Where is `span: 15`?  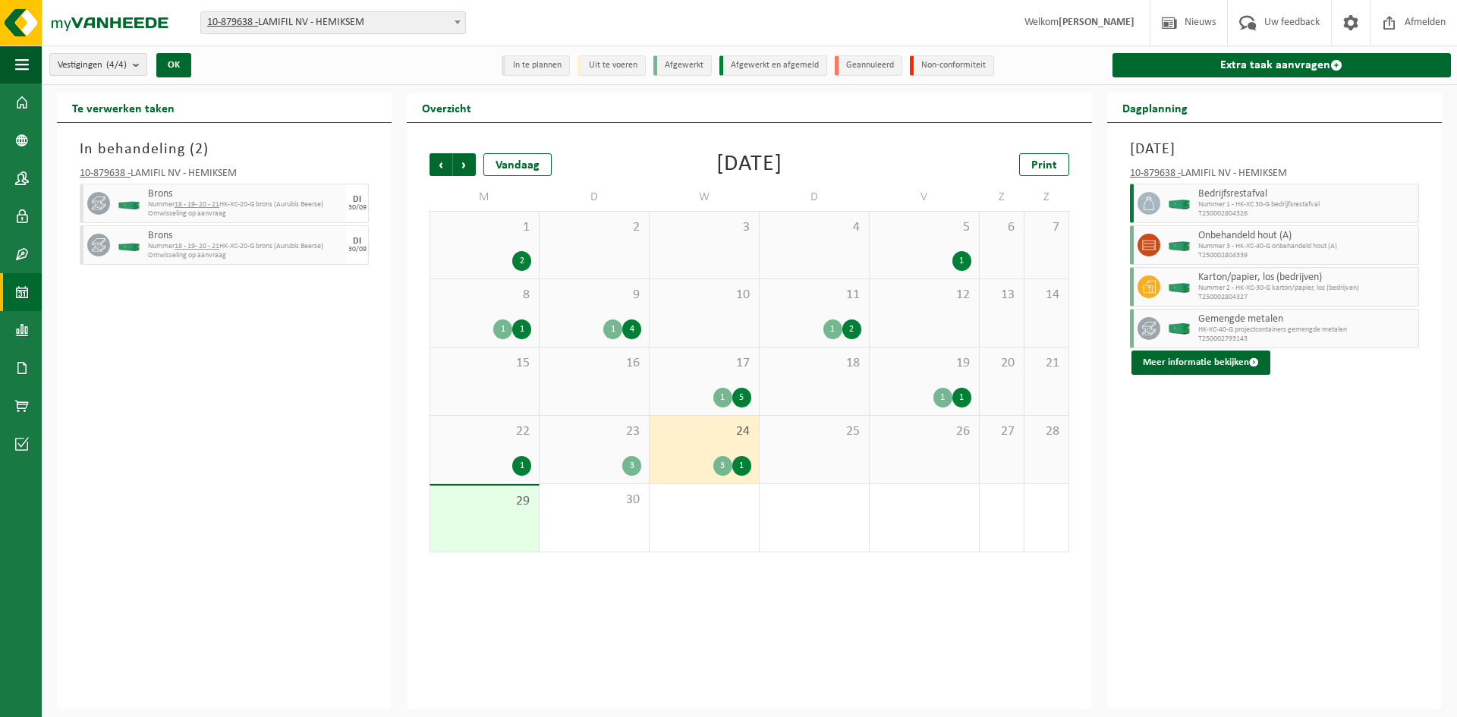 span: 15 is located at coordinates (484, 364).